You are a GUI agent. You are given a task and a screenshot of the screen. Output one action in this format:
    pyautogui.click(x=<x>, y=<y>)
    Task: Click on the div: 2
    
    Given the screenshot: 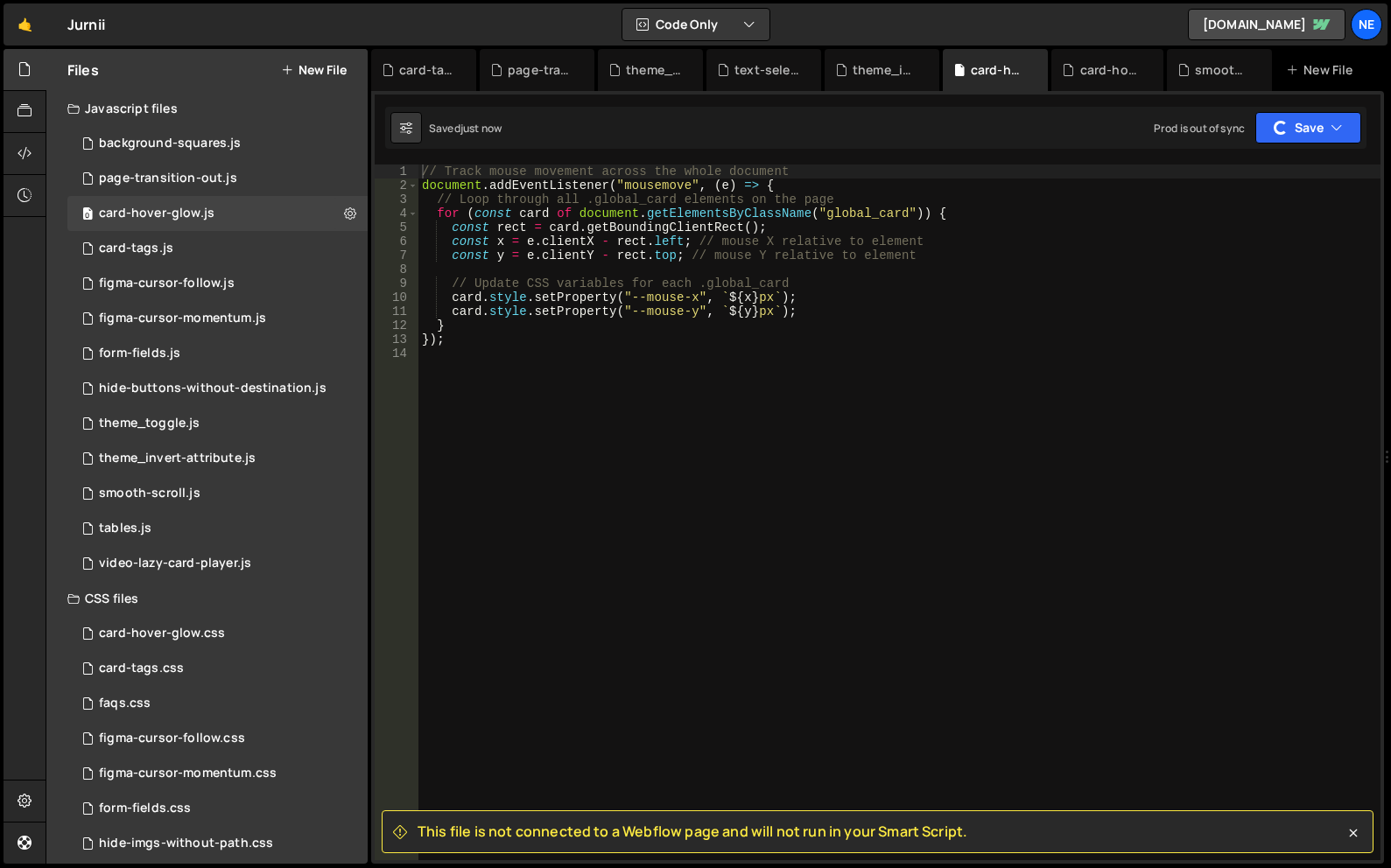 What is the action you would take?
    pyautogui.click(x=396, y=185)
    